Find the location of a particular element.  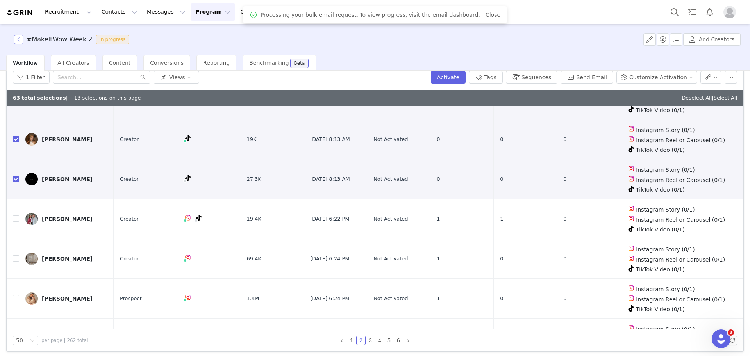

button: Recruitment is located at coordinates (68, 12).